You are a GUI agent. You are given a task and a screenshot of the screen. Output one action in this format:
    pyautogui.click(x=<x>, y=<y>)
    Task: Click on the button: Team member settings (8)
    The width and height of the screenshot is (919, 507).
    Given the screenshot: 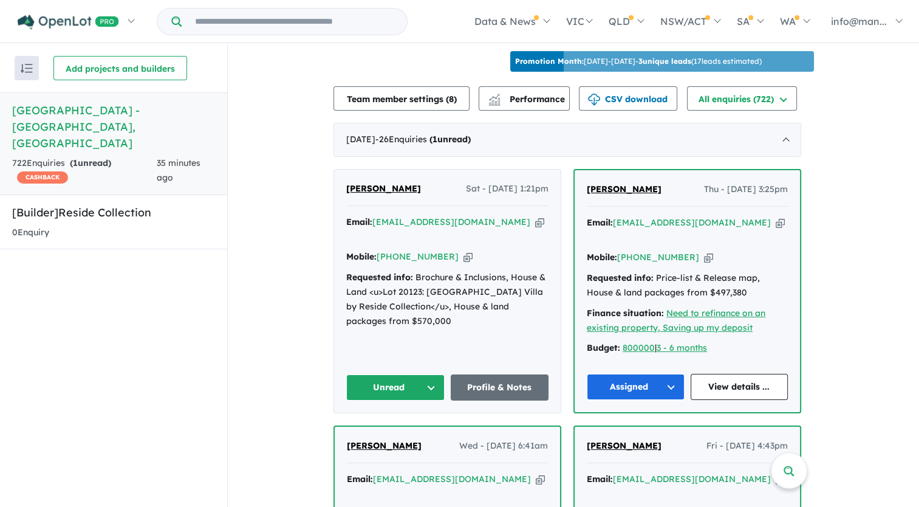 What is the action you would take?
    pyautogui.click(x=401, y=98)
    